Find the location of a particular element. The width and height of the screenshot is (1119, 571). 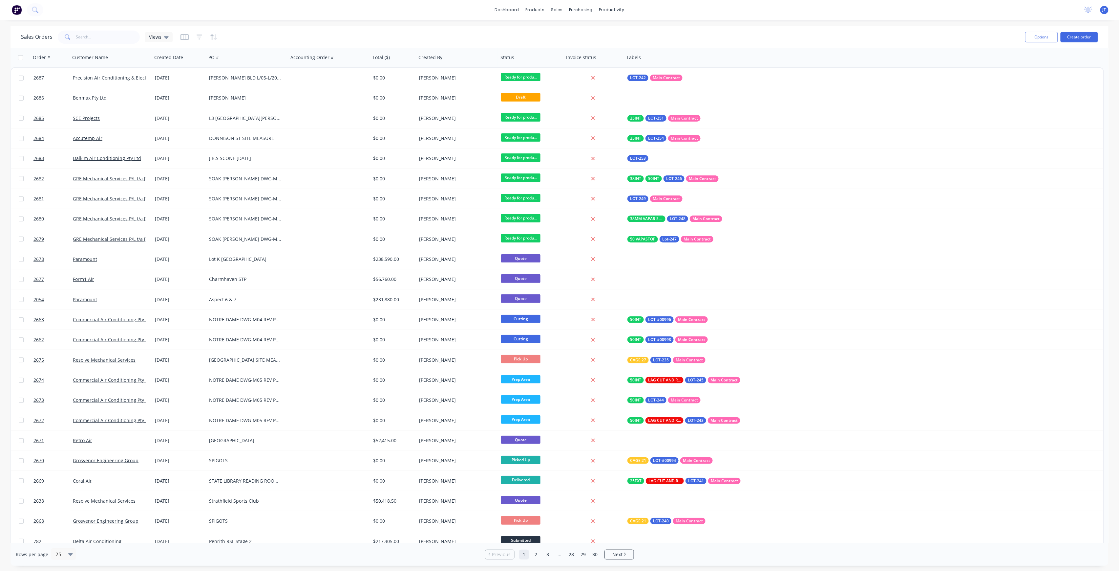

a: dashboard is located at coordinates (507, 10).